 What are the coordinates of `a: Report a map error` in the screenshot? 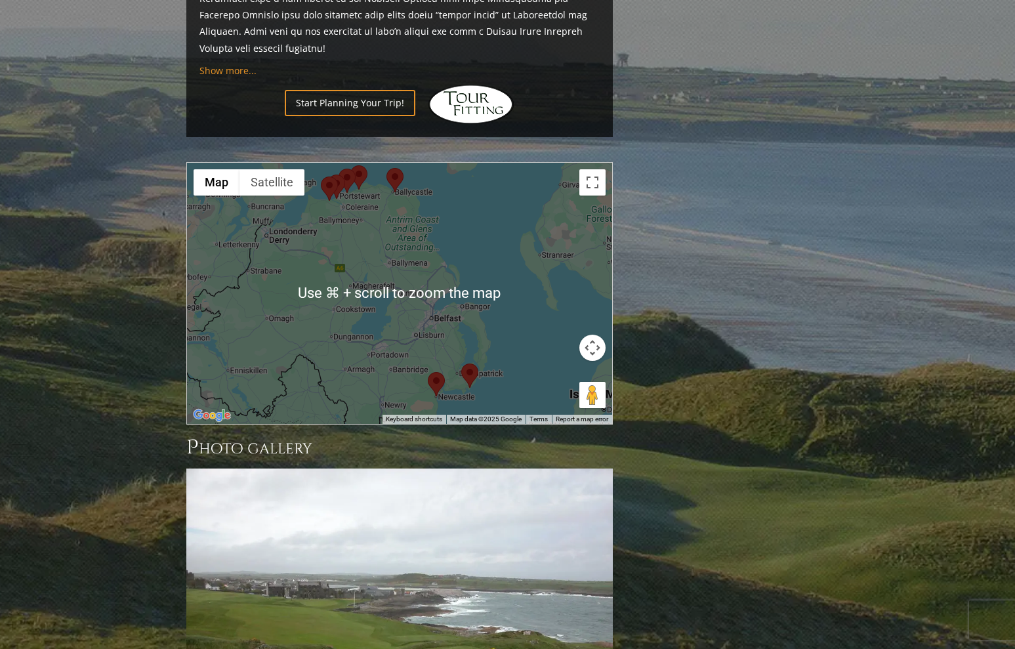 It's located at (582, 418).